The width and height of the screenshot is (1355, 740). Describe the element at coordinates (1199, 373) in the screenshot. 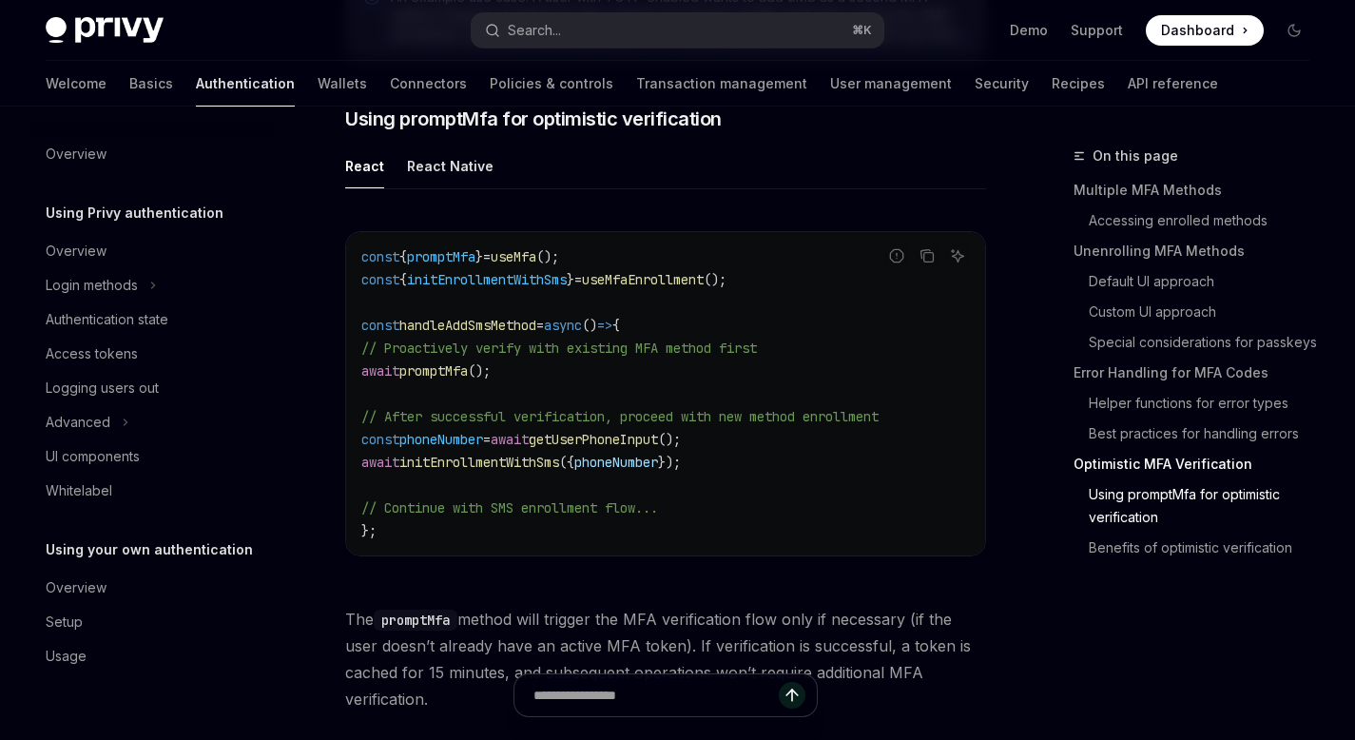

I see `a: Error Handling for MFA Codes` at that location.